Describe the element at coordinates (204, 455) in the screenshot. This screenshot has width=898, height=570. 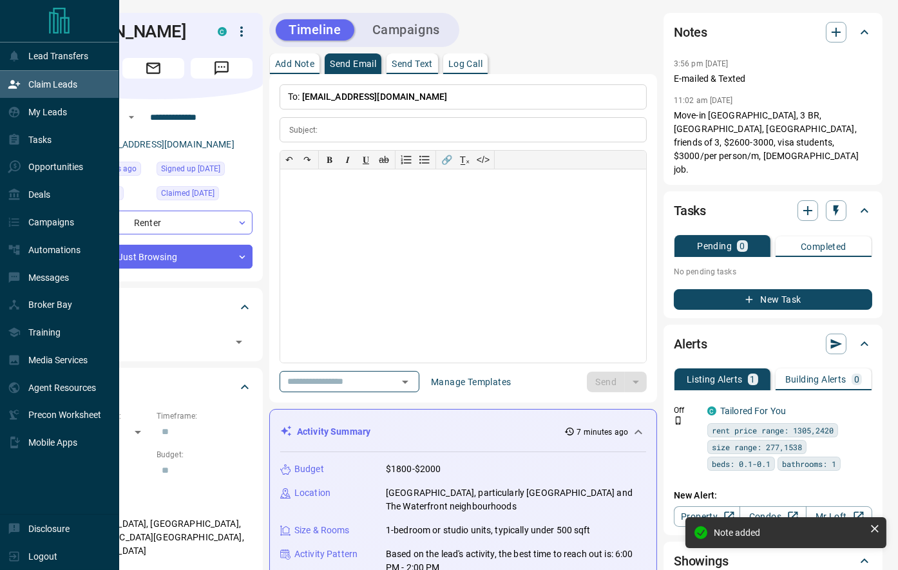
I see `p: Budget:` at that location.